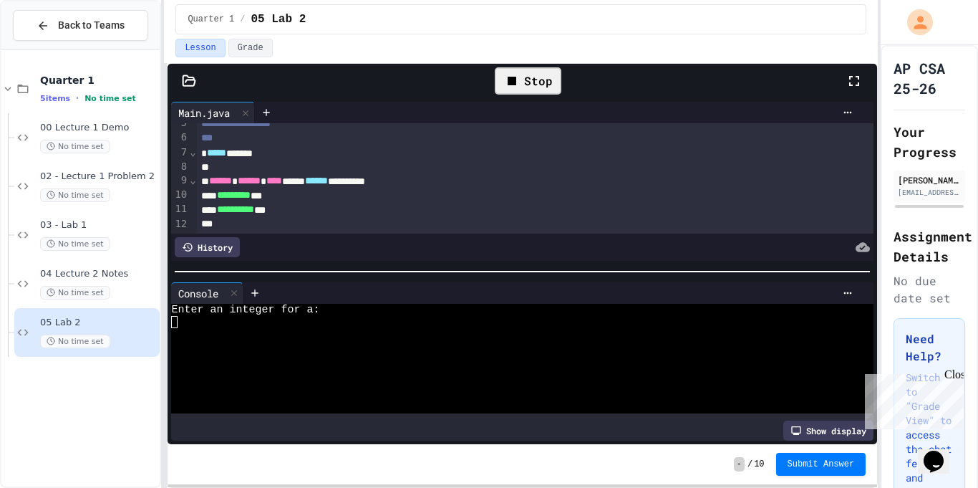 This screenshot has height=488, width=978. I want to click on button: Back to Teams, so click(80, 25).